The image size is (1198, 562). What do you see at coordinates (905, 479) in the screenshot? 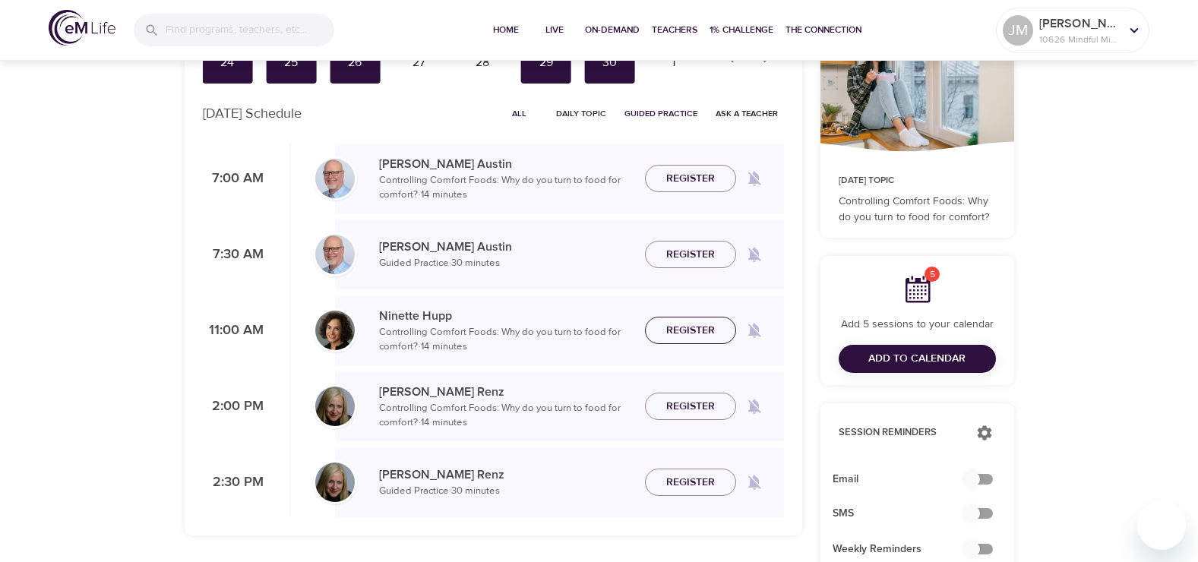
I see `span: Email` at bounding box center [905, 479].